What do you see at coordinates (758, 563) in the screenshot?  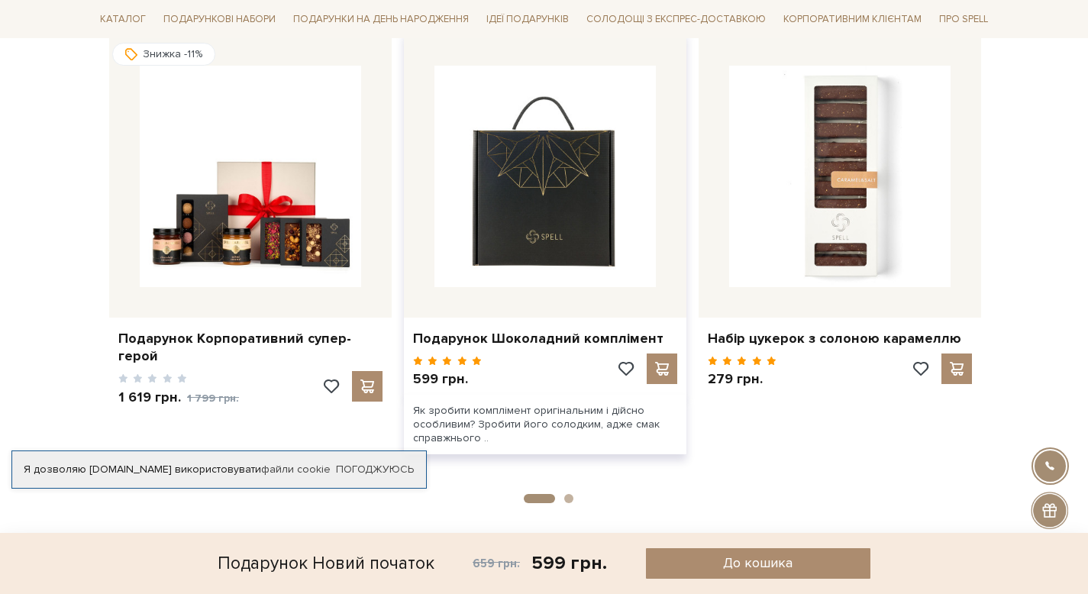 I see `button: До кошика` at bounding box center [758, 563].